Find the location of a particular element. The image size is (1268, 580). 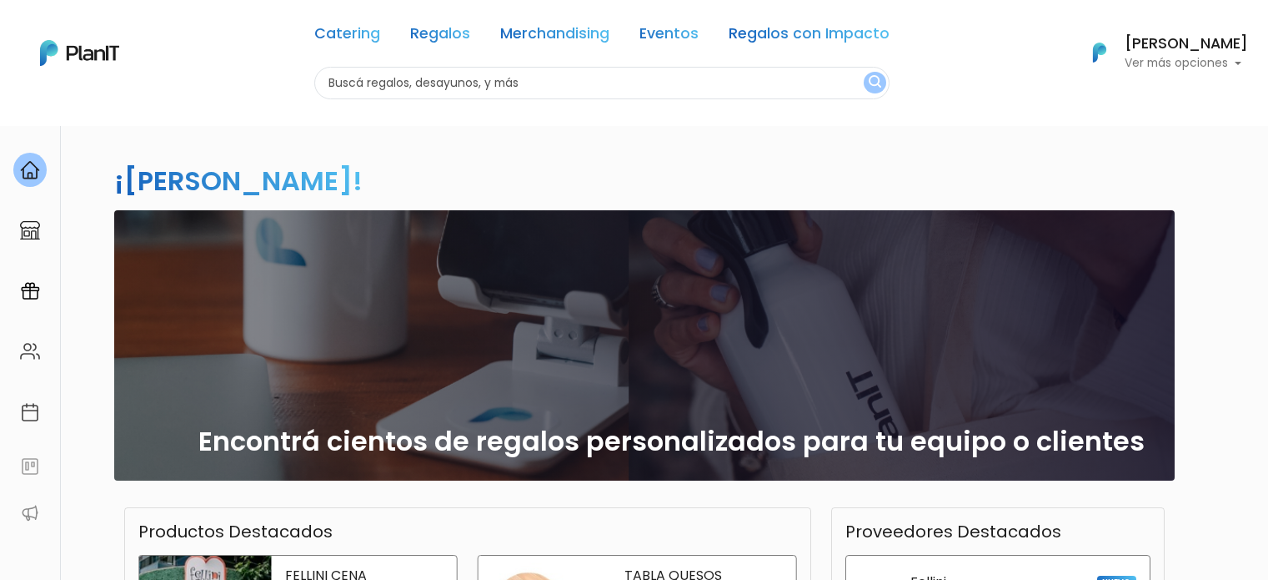

h3: Productos Destacados is located at coordinates (235, 531).